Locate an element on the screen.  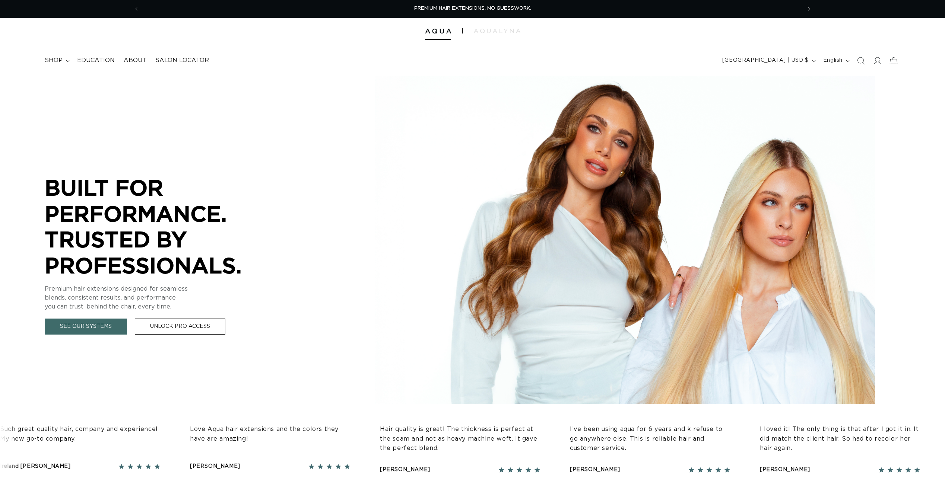
p: Premium hair extensions designed for seamless blends, consistent results, and performance you can... is located at coordinates (156, 298).